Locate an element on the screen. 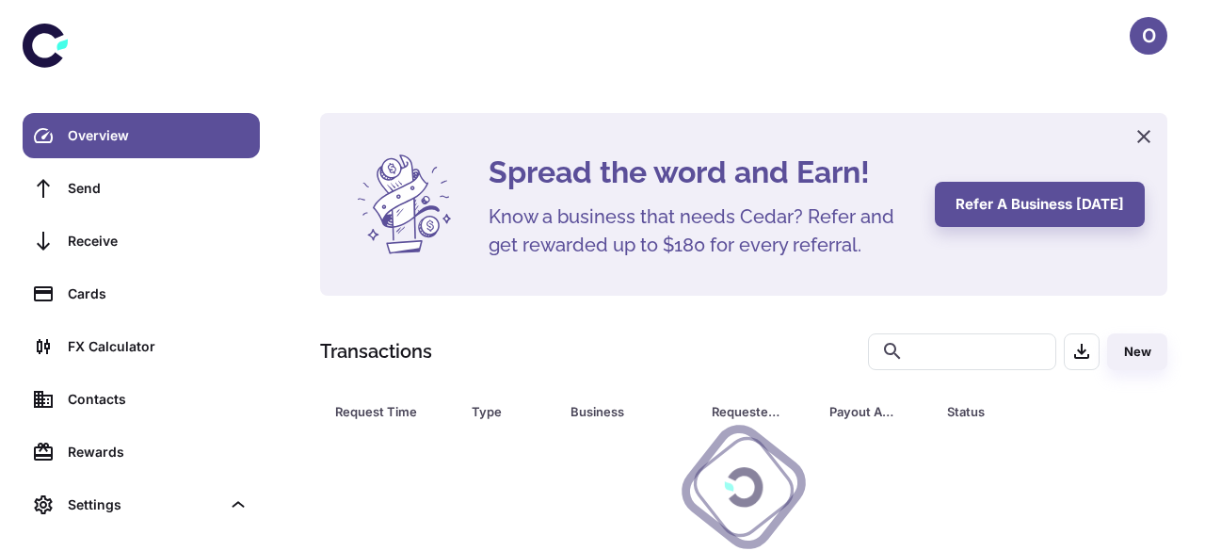 This screenshot has height=551, width=1205. div: Overview is located at coordinates (158, 136).